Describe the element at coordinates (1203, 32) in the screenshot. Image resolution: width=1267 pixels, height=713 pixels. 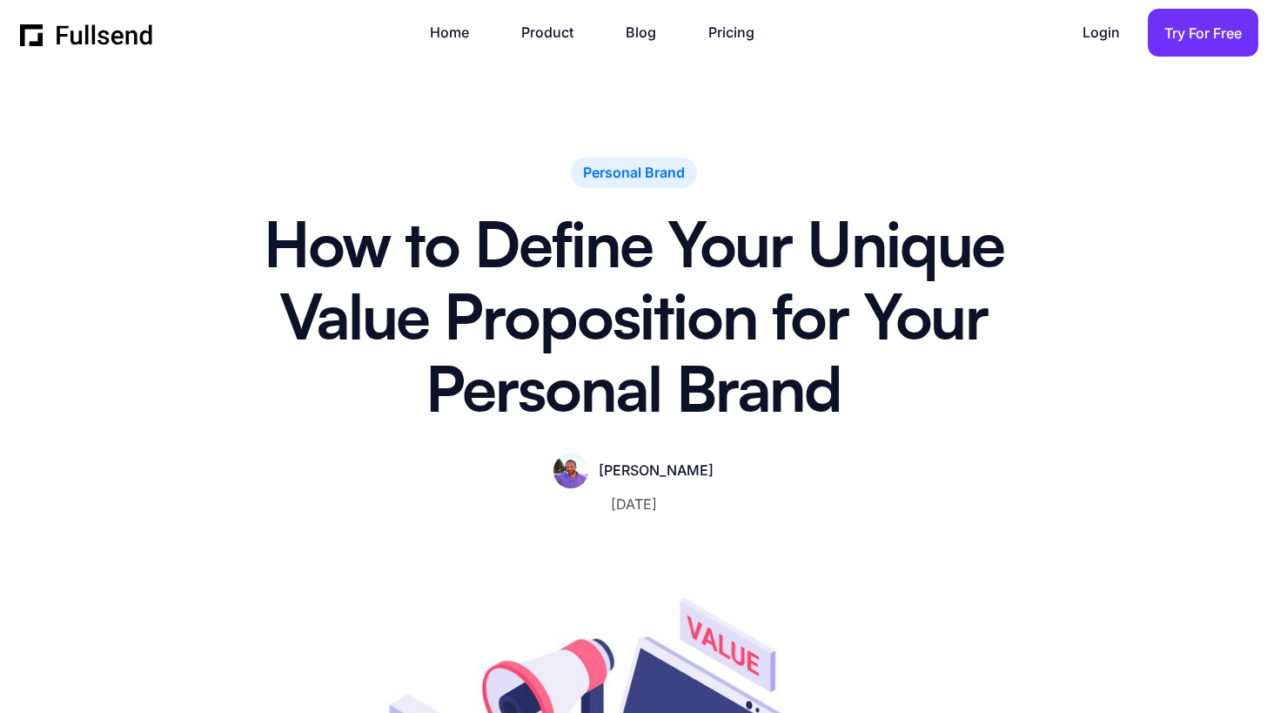
I see `a: Try For Free` at that location.